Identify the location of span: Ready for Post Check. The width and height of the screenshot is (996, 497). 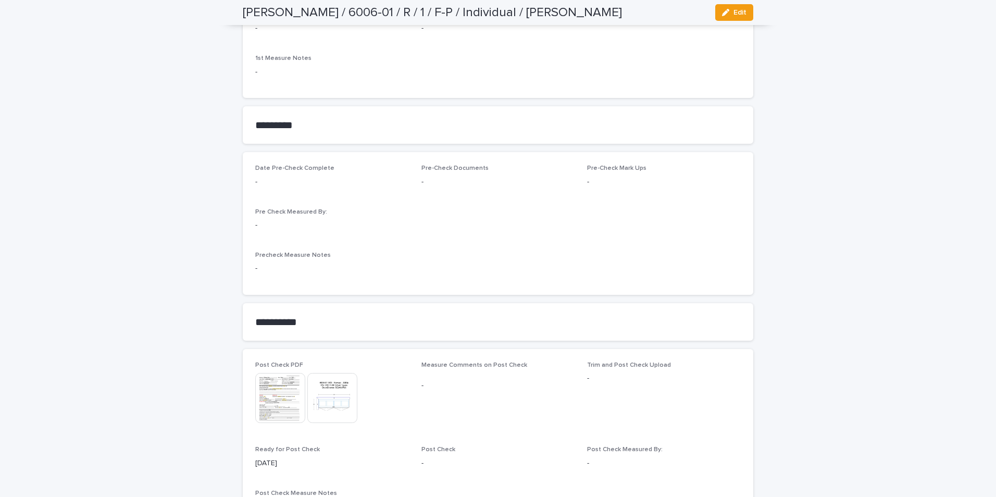
(288, 450).